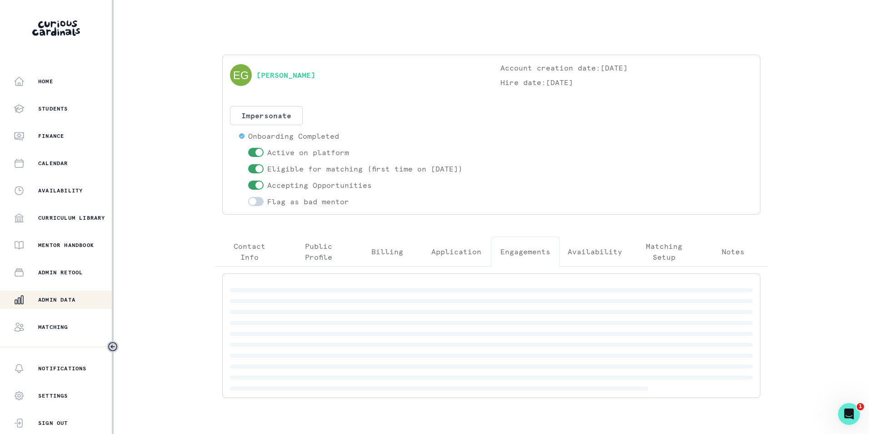  Describe the element at coordinates (664, 251) in the screenshot. I see `p: Matching Setup` at that location.